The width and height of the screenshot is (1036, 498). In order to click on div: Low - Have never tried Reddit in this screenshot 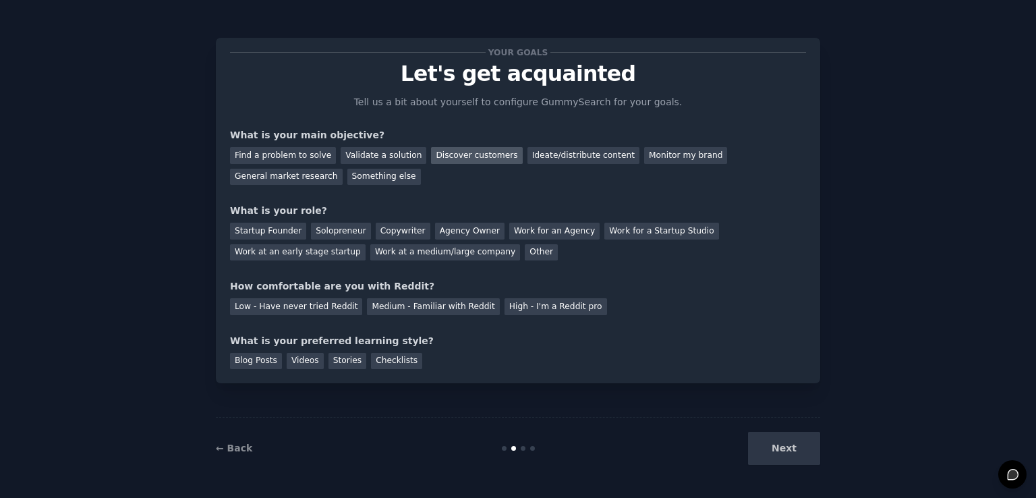, I will do `click(296, 306)`.